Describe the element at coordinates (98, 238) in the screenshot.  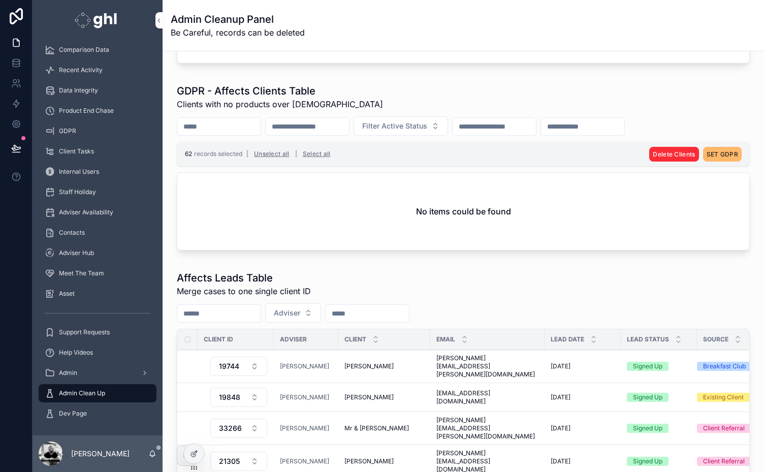
I see `div: scrollable content` at that location.